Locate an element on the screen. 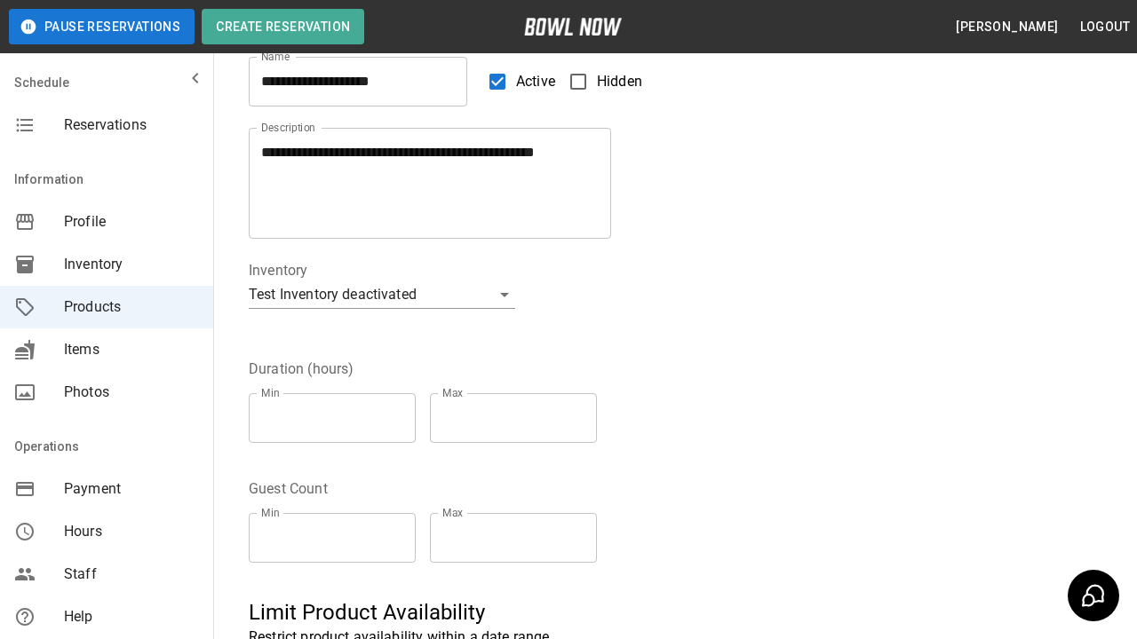 Image resolution: width=1137 pixels, height=639 pixels. span: Staff is located at coordinates (131, 575).